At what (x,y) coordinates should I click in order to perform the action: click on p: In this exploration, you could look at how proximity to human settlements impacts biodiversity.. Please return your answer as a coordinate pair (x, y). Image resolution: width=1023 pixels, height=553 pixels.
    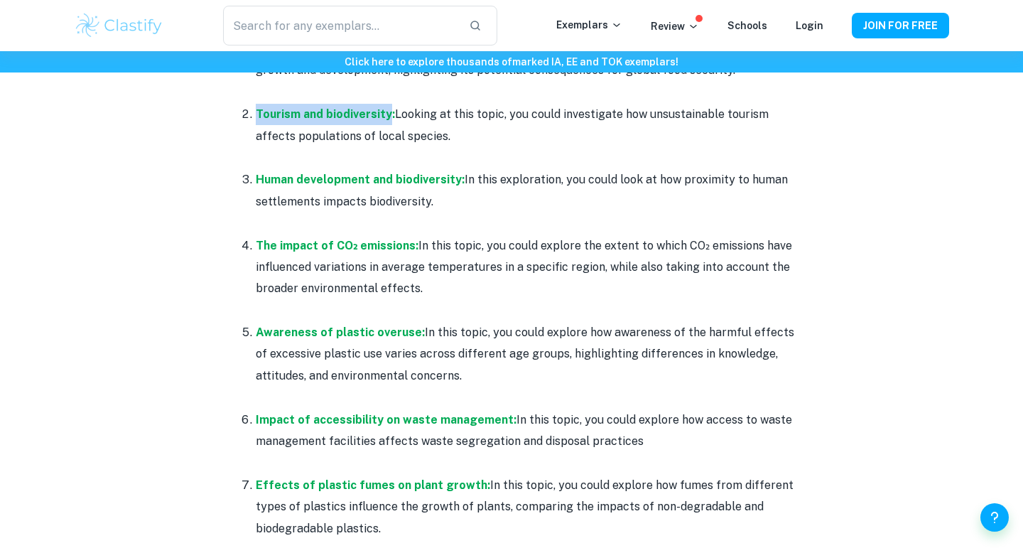
    Looking at the image, I should click on (526, 190).